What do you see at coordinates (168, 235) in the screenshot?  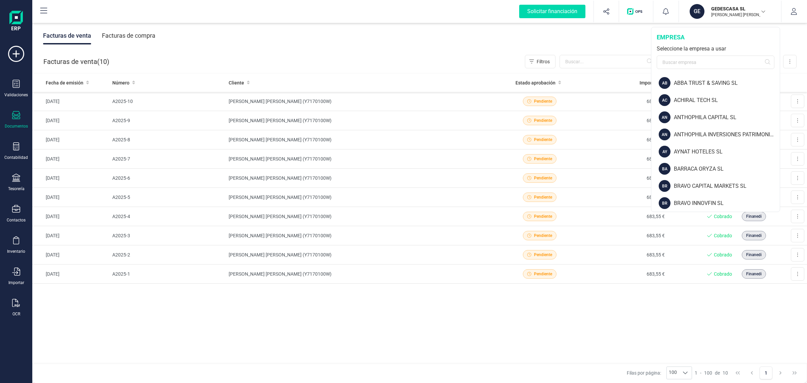 I see `td: A2025-3` at bounding box center [168, 235].